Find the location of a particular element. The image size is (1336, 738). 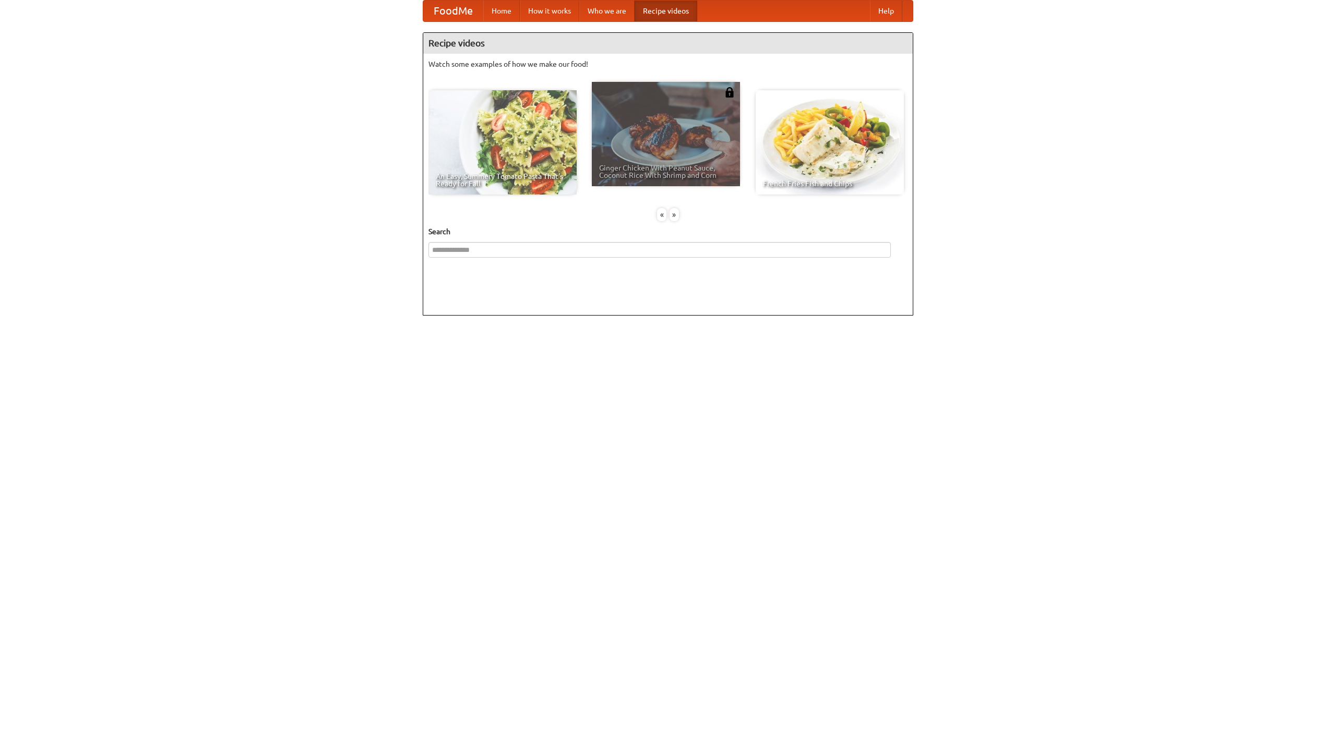

a: Help is located at coordinates (886, 11).